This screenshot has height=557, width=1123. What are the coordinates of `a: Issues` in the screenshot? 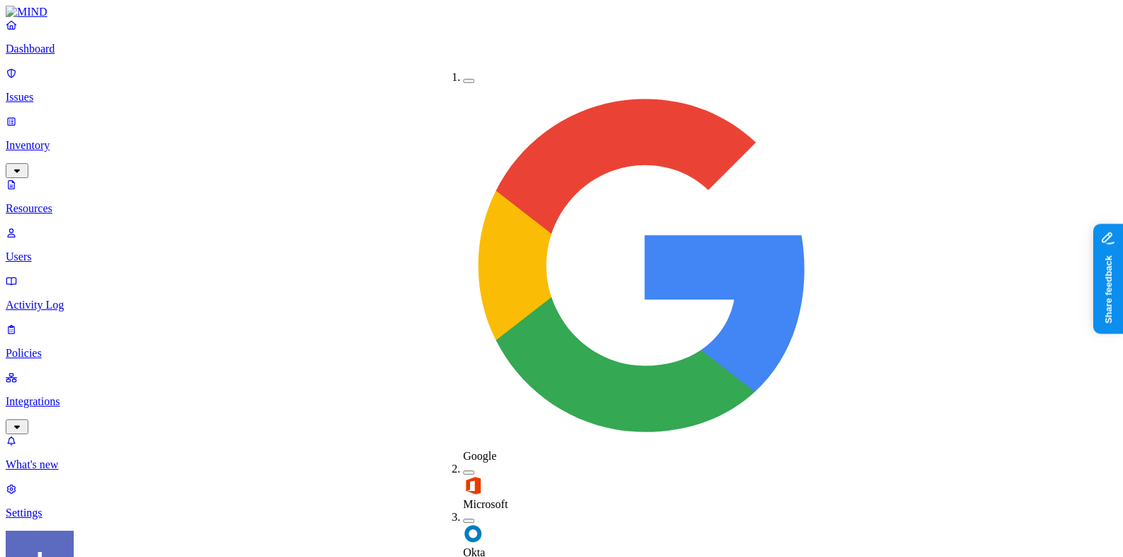 It's located at (562, 85).